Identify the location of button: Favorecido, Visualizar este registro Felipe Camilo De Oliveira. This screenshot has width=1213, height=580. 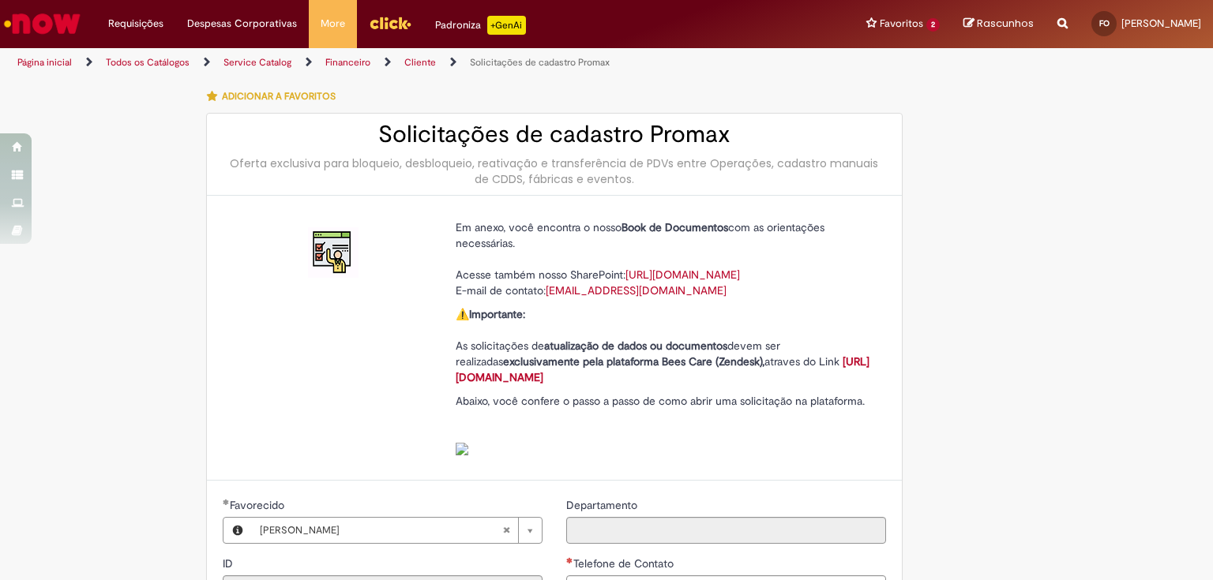
(238, 531).